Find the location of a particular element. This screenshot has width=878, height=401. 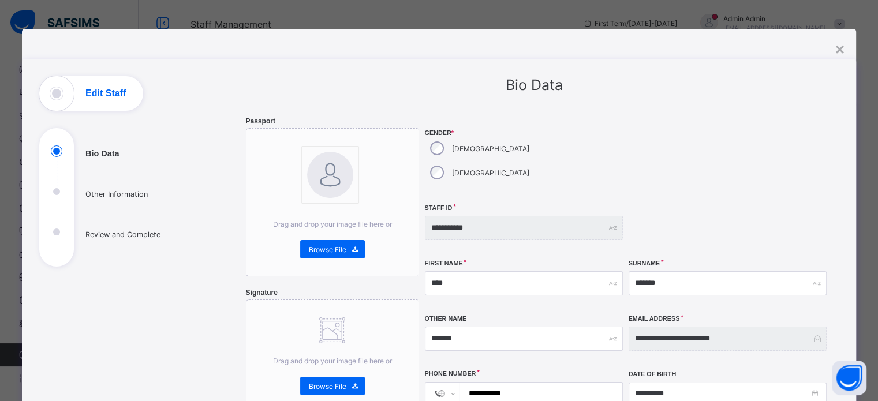

h1: Edit Staff is located at coordinates (106, 94).